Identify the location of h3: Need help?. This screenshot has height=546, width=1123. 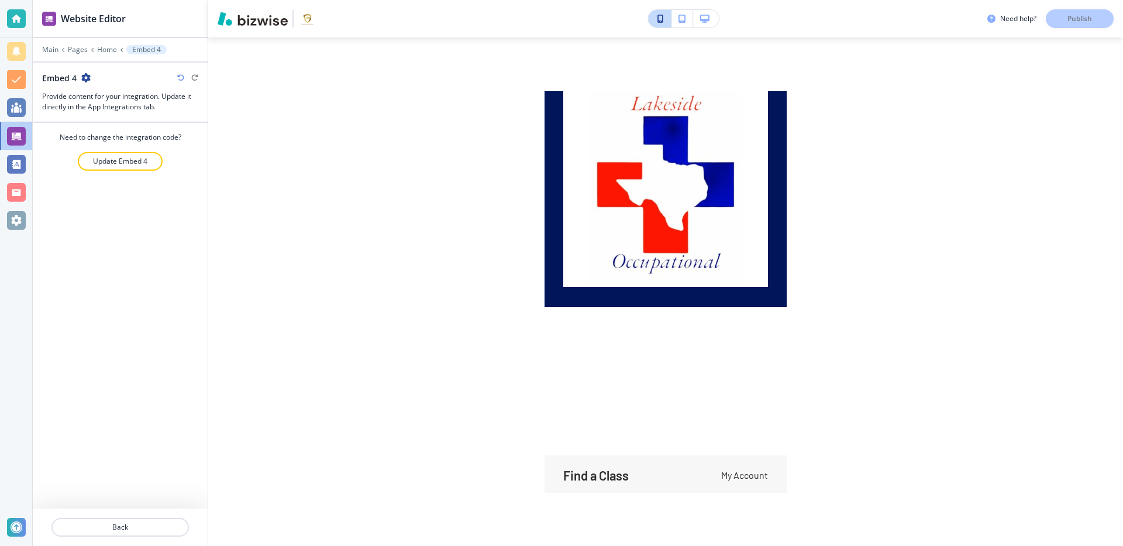
(1018, 19).